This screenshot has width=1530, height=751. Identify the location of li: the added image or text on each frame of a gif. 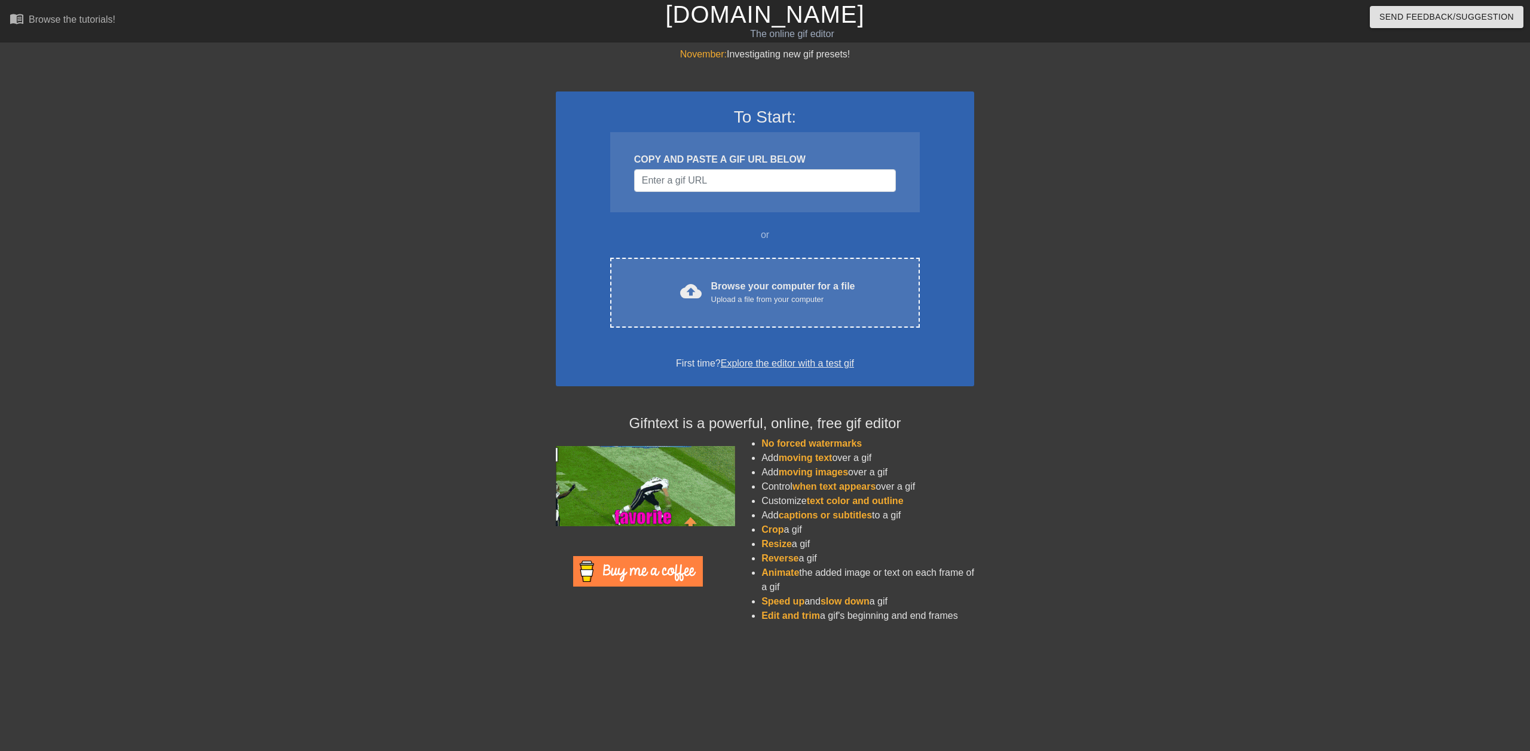
(868, 580).